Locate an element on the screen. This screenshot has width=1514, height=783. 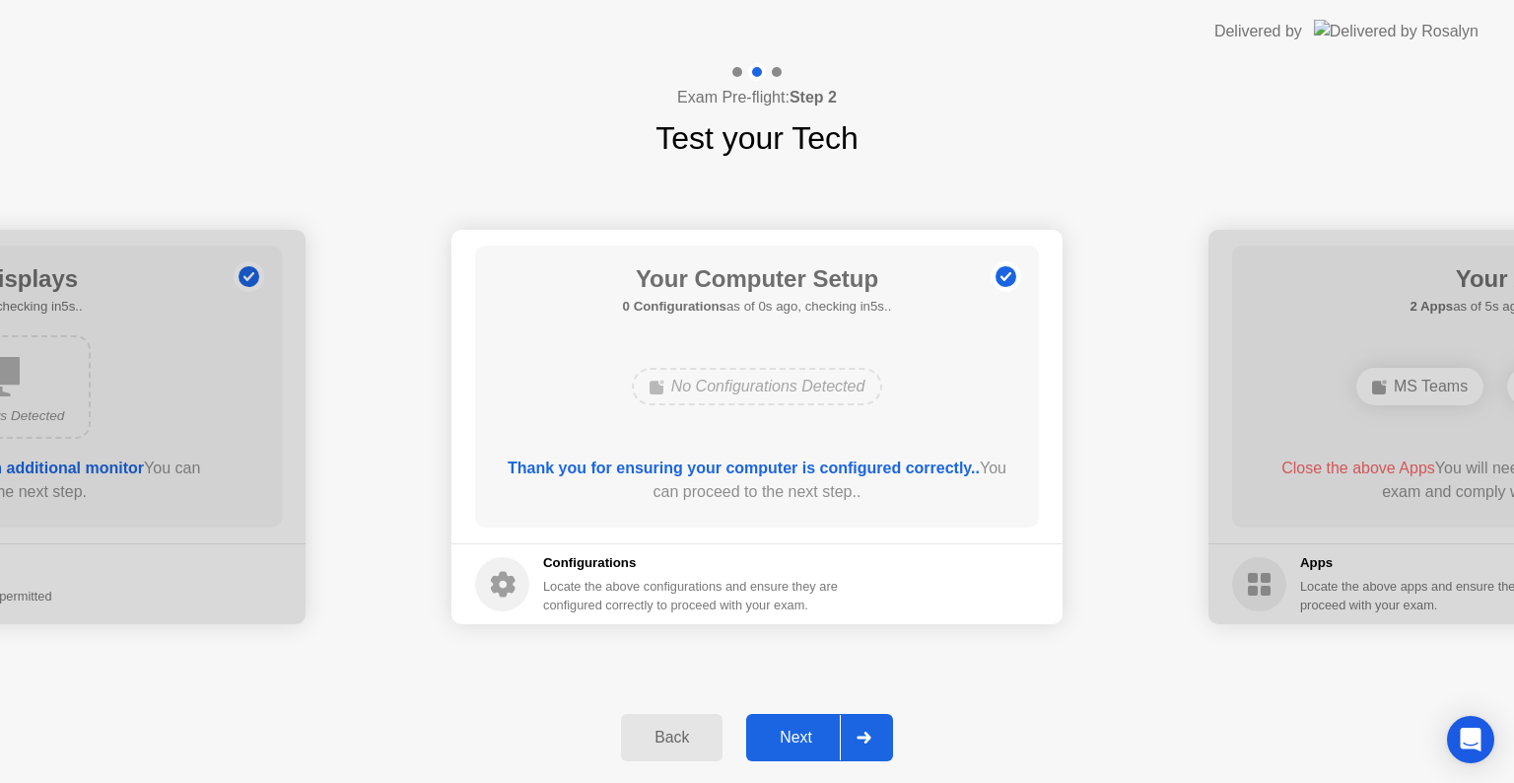
b: Step 2 is located at coordinates (813, 97).